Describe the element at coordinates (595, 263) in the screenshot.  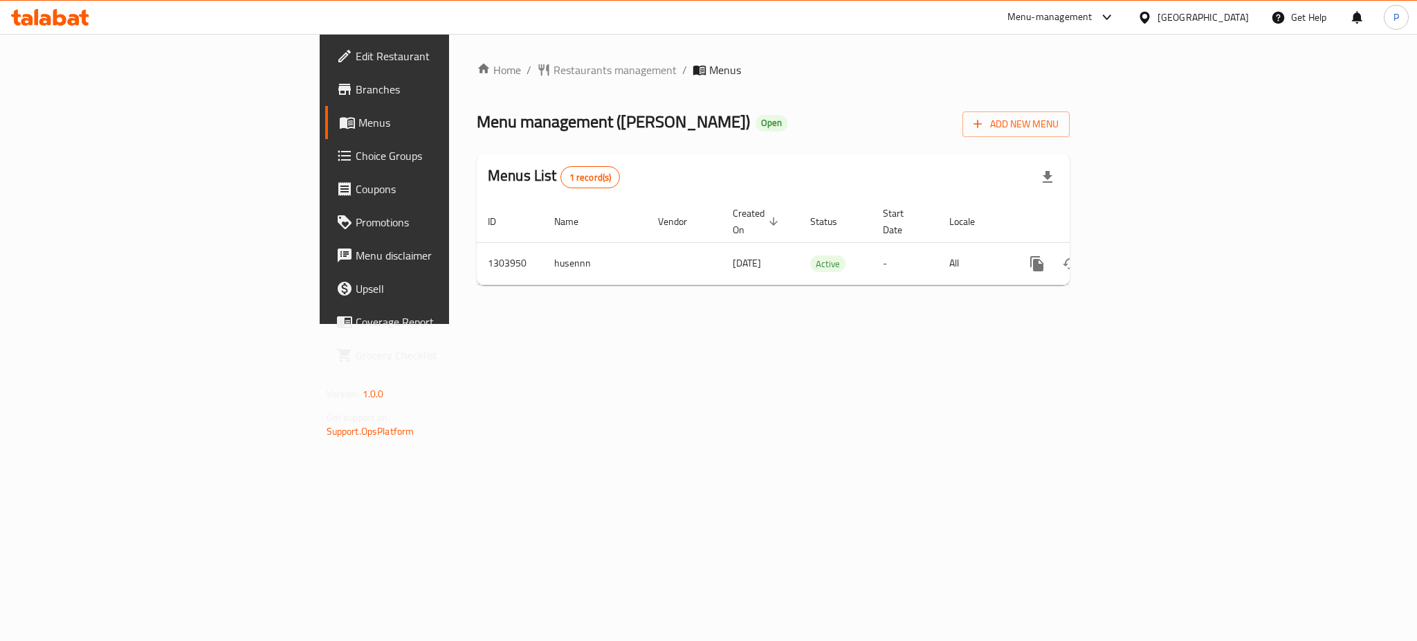
I see `td: husennn` at that location.